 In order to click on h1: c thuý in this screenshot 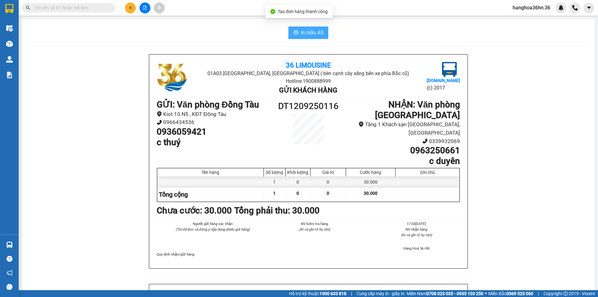, I will do `click(213, 142)`.